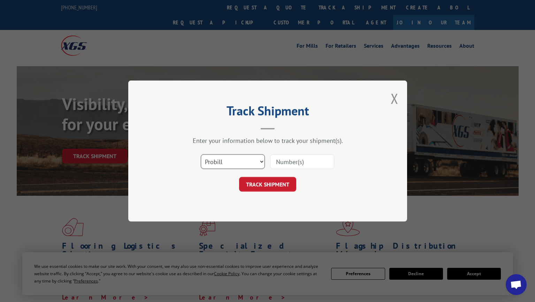  What do you see at coordinates (302, 162) in the screenshot?
I see `input: Number(s)` at bounding box center [302, 162].